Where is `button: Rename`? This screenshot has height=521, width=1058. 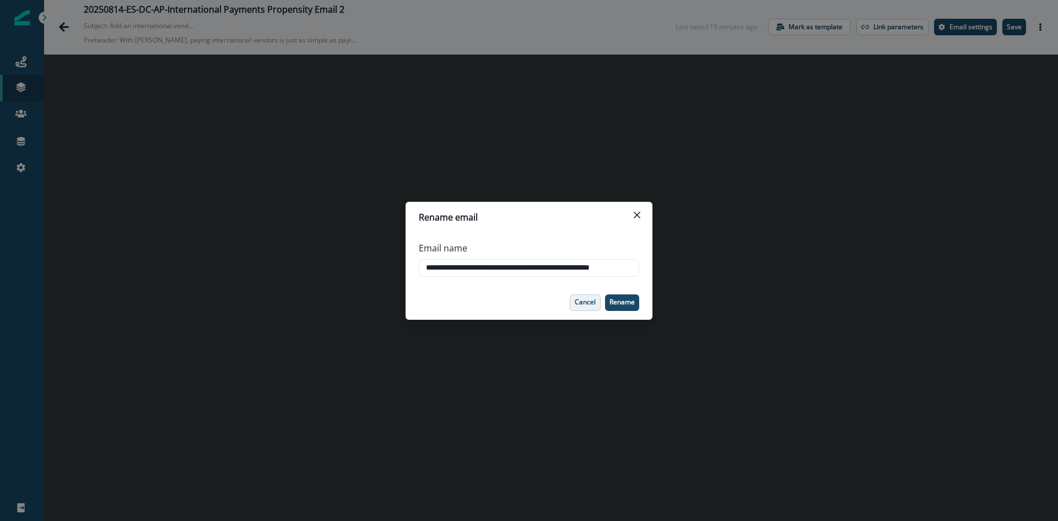
button: Rename is located at coordinates (622, 303).